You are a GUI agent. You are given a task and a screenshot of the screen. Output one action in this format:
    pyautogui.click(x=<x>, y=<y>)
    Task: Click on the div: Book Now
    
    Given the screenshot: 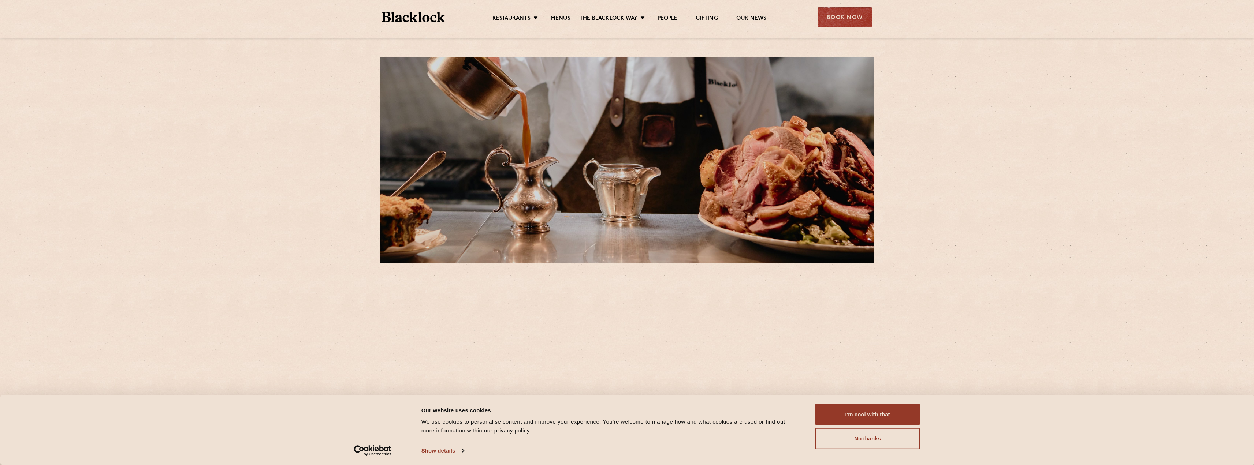 What is the action you would take?
    pyautogui.click(x=845, y=17)
    